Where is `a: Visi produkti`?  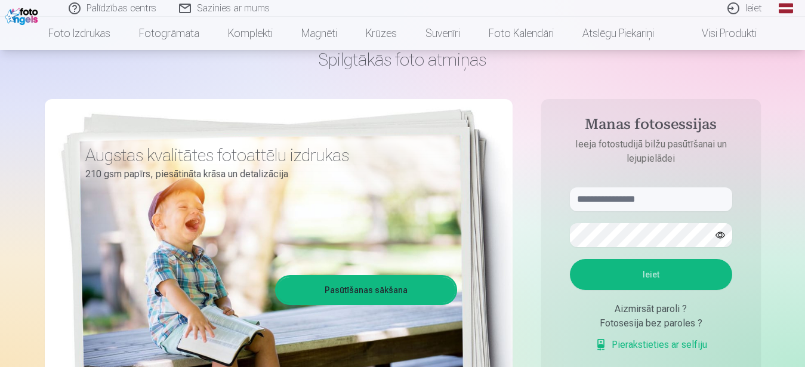
a: Visi produkti is located at coordinates (720, 33).